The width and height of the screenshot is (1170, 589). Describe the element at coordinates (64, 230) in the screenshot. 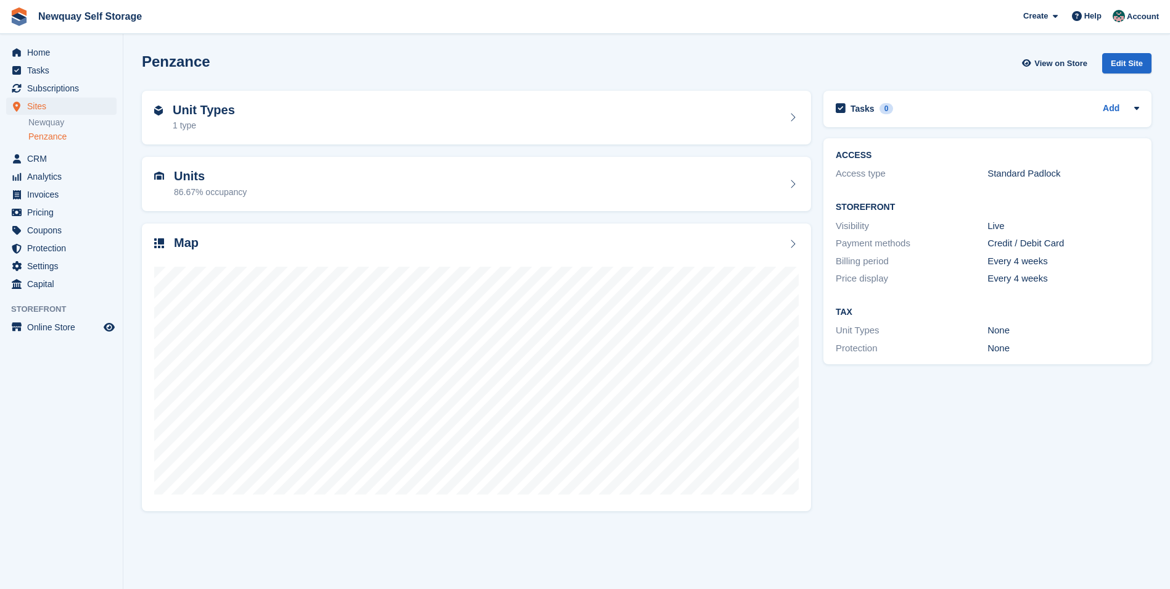

I see `span: Coupons` at that location.